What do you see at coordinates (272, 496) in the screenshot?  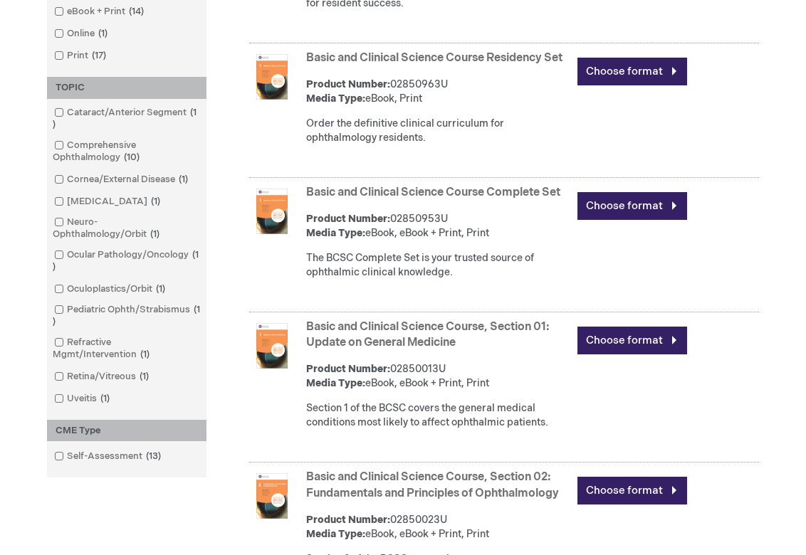 I see `img: Basic and Clinical Science Course, Section 02: Fundamentals and Principles of Ophthalmology` at bounding box center [272, 496].